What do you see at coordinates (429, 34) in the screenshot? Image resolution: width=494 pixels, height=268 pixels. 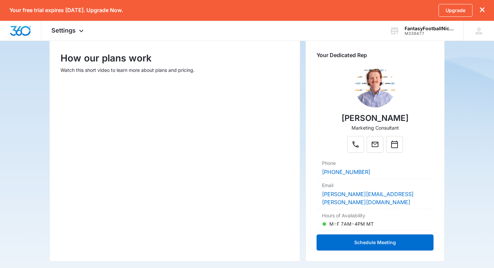 I see `div: account id` at bounding box center [429, 34].